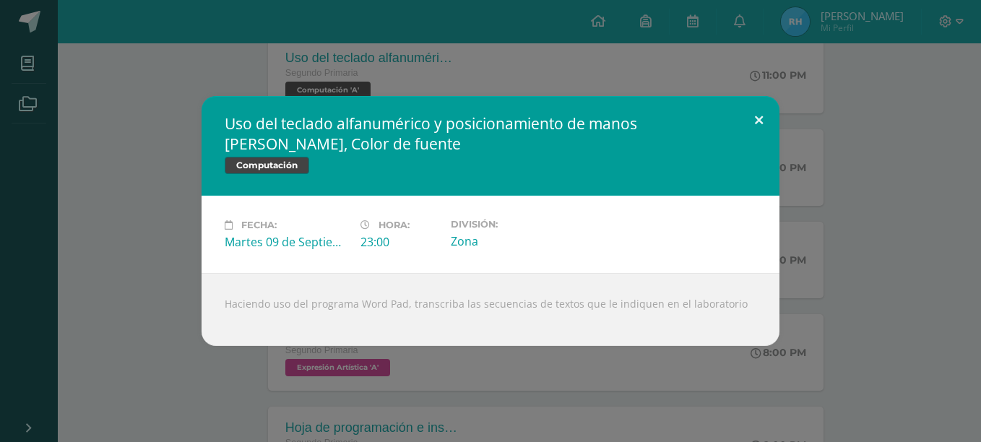  What do you see at coordinates (513, 241) in the screenshot?
I see `div: Zona` at bounding box center [513, 241].